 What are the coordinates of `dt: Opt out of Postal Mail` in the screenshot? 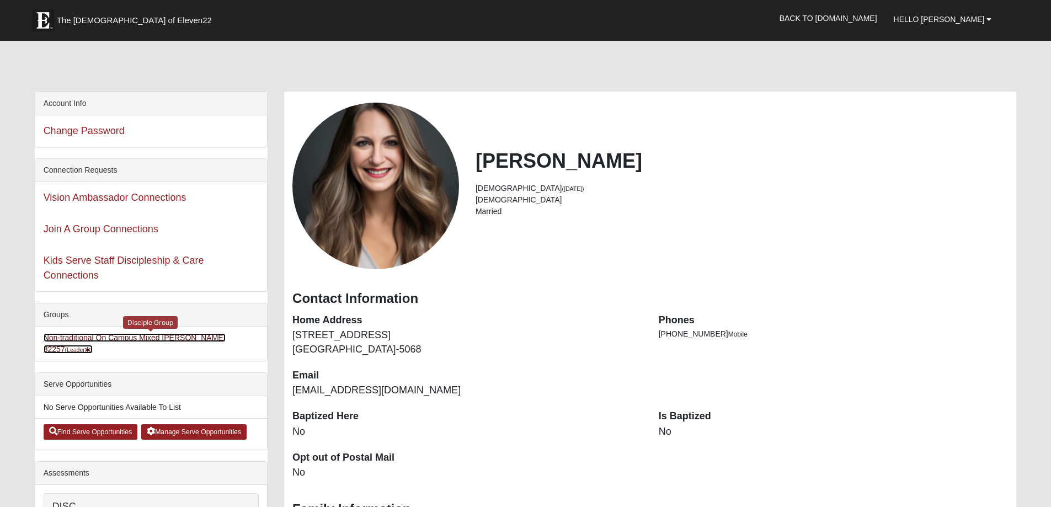 It's located at (467, 458).